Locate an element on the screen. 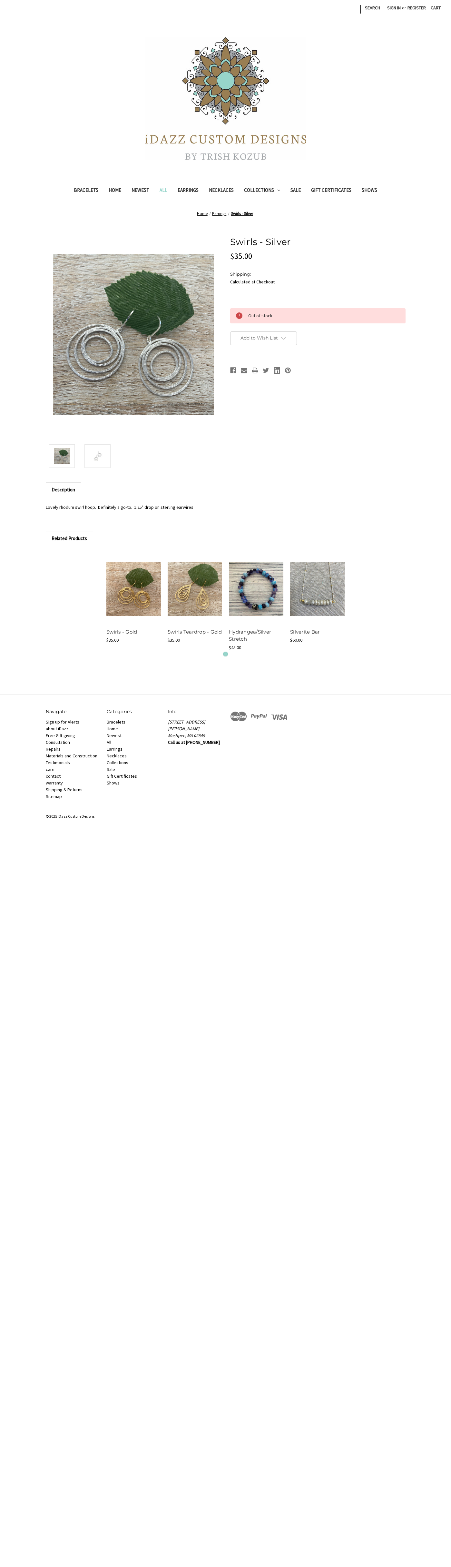  img: Silverite Bar is located at coordinates (317, 589).